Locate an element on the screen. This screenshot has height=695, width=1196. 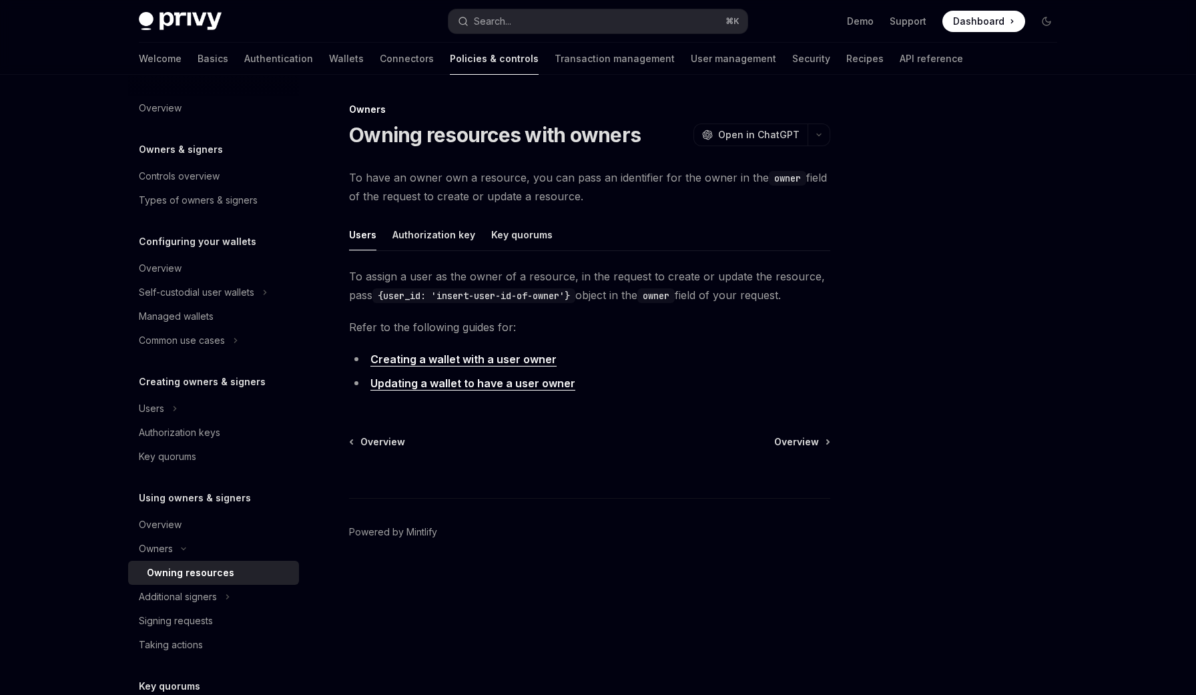
h5: Creating owners & signers is located at coordinates (202, 382).